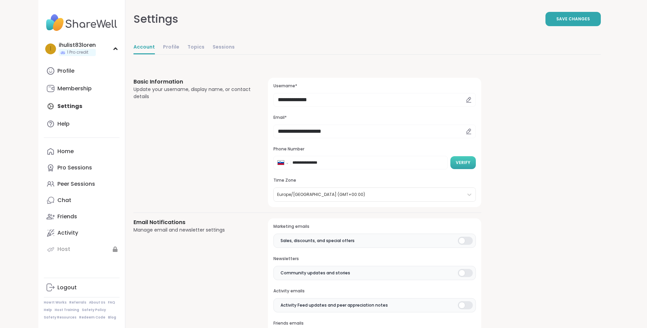 Image resolution: width=647 pixels, height=328 pixels. What do you see at coordinates (224, 48) in the screenshot?
I see `a: Sessions` at bounding box center [224, 48].